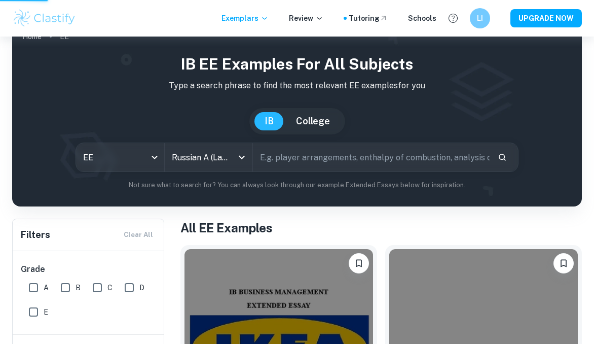  Describe the element at coordinates (313, 121) in the screenshot. I see `button: College` at that location.